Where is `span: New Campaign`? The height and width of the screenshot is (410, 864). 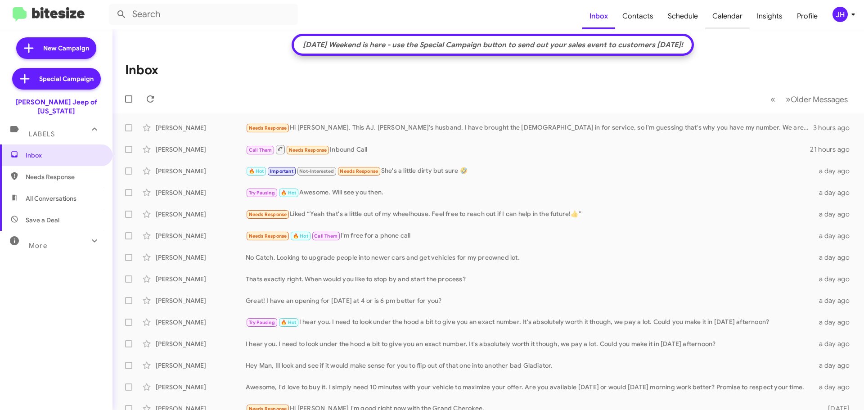 span: New Campaign is located at coordinates (66, 48).